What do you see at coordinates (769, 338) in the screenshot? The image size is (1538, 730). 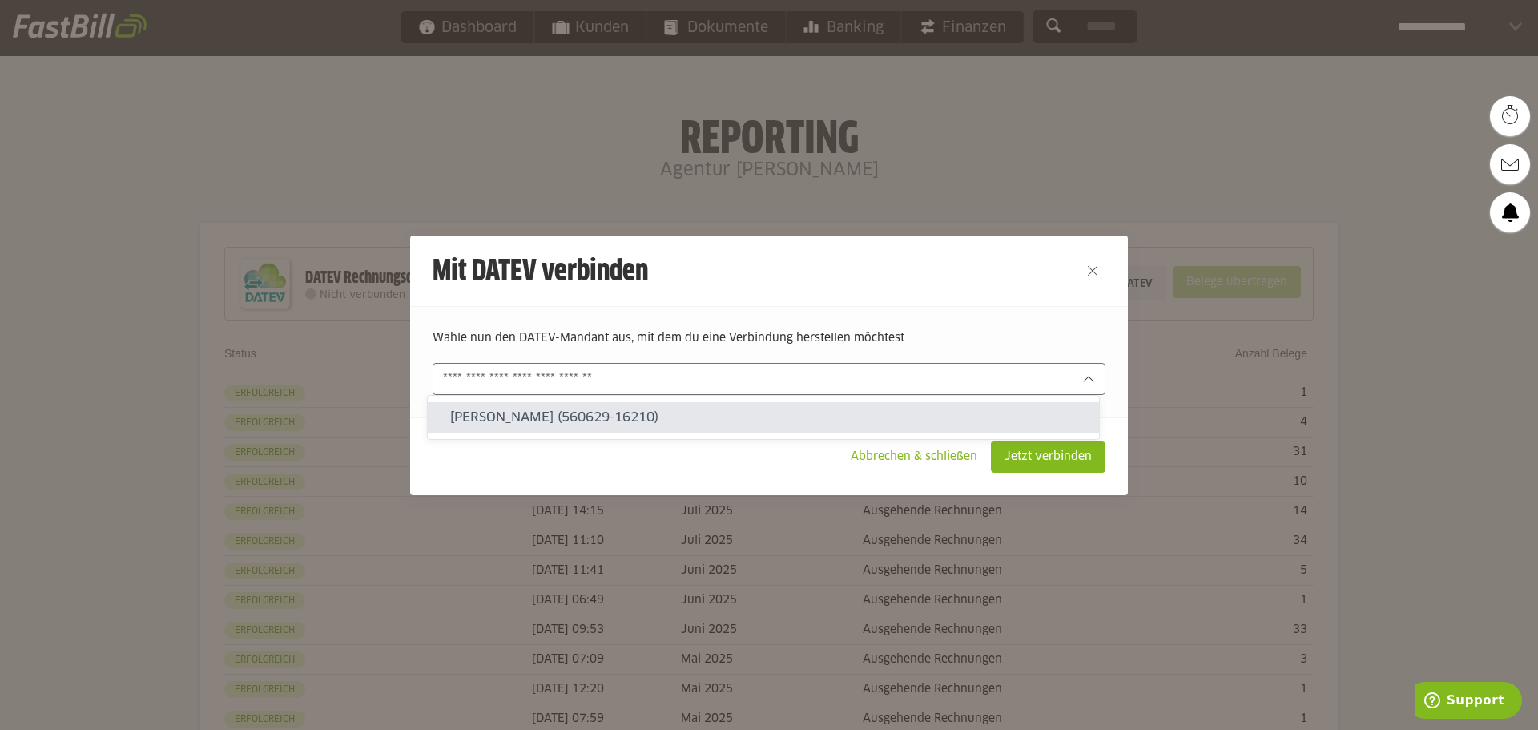 I see `p: Wähle nun den DATEV-Mandant aus, mit dem du eine Verbindung herstellen möchtest` at bounding box center [769, 338].